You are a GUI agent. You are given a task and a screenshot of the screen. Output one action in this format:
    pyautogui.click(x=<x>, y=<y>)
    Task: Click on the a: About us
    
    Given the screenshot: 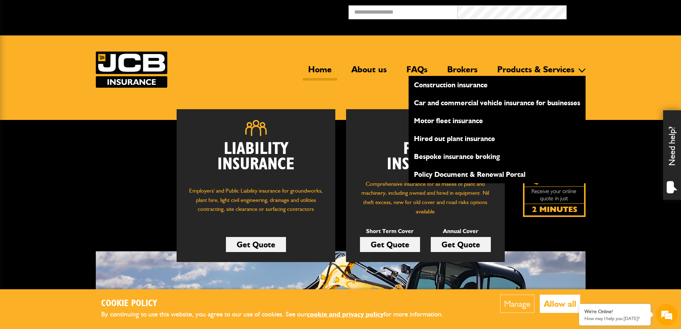 What is the action you would take?
    pyautogui.click(x=369, y=72)
    